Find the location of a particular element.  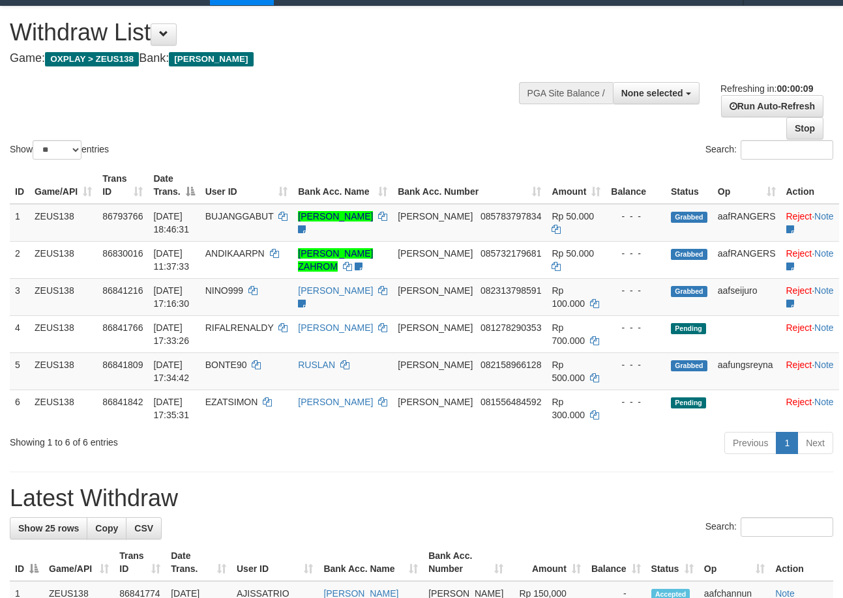

span: 86793766 is located at coordinates (123, 216).